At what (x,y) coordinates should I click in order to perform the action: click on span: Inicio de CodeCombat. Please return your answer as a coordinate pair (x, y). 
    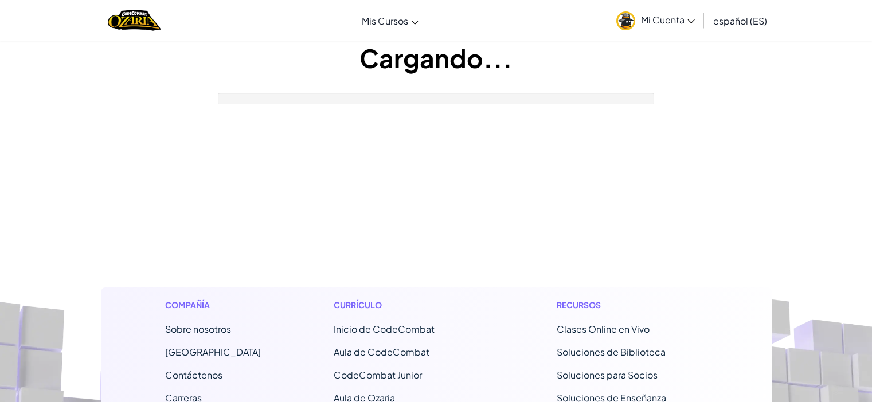
    Looking at the image, I should click on (384, 329).